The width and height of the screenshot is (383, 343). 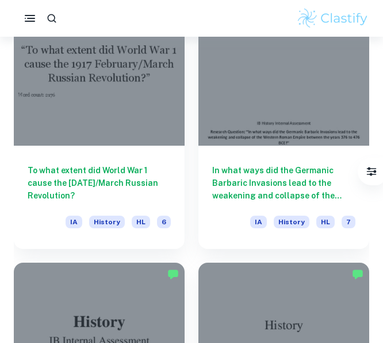 What do you see at coordinates (332, 18) in the screenshot?
I see `a: Clastify logo` at bounding box center [332, 18].